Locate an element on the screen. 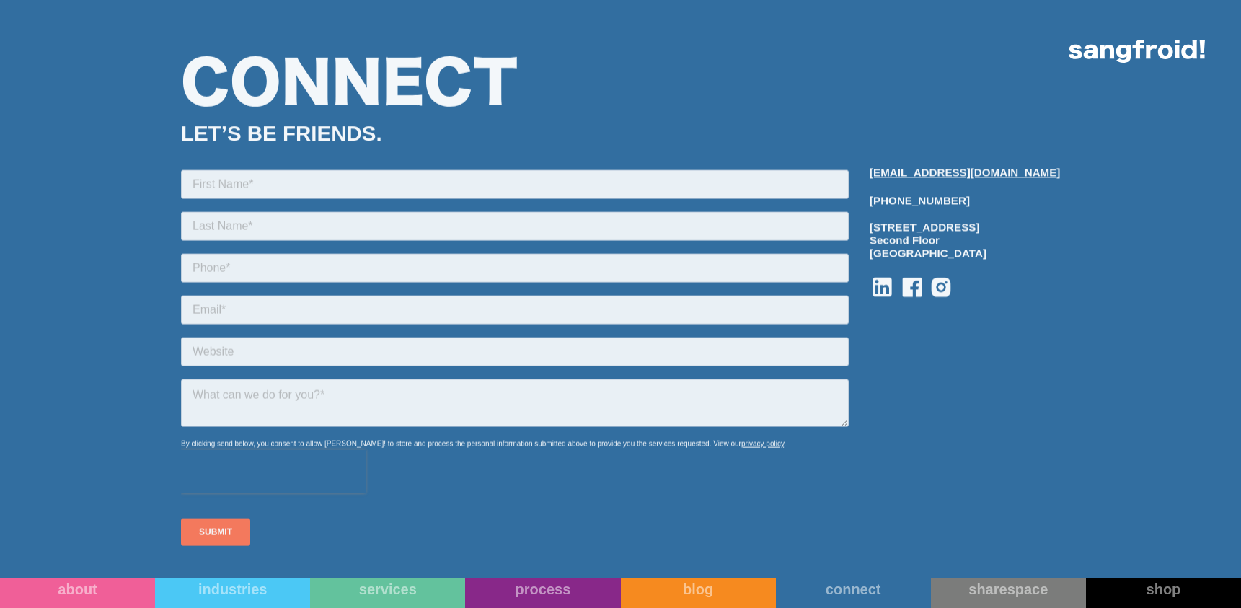 The image size is (1241, 608). div: services is located at coordinates (387, 589).